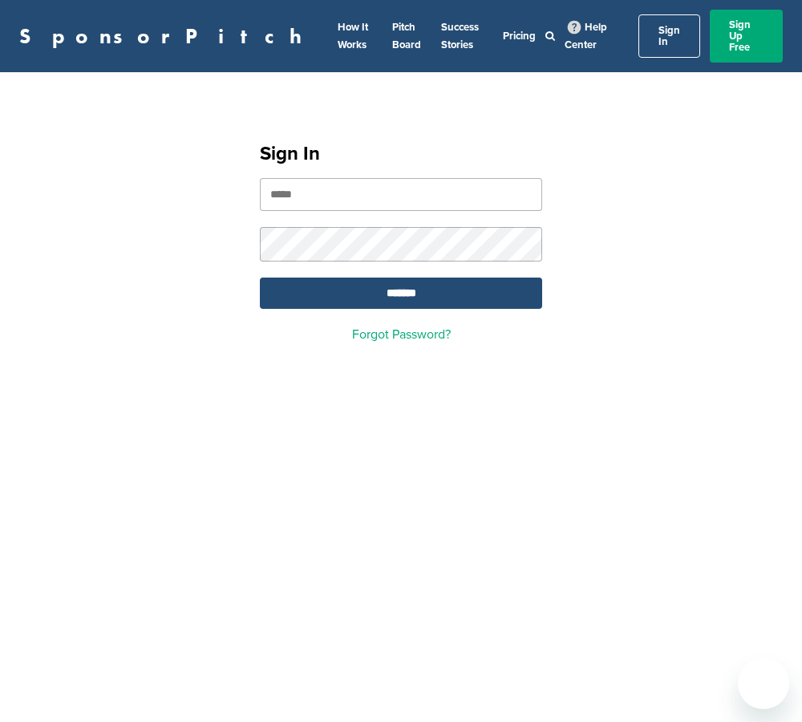 This screenshot has width=802, height=722. What do you see at coordinates (669, 36) in the screenshot?
I see `a: Sign In` at bounding box center [669, 36].